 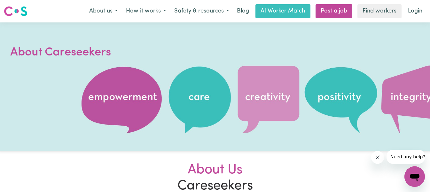 I want to click on a: Post a job, so click(x=334, y=11).